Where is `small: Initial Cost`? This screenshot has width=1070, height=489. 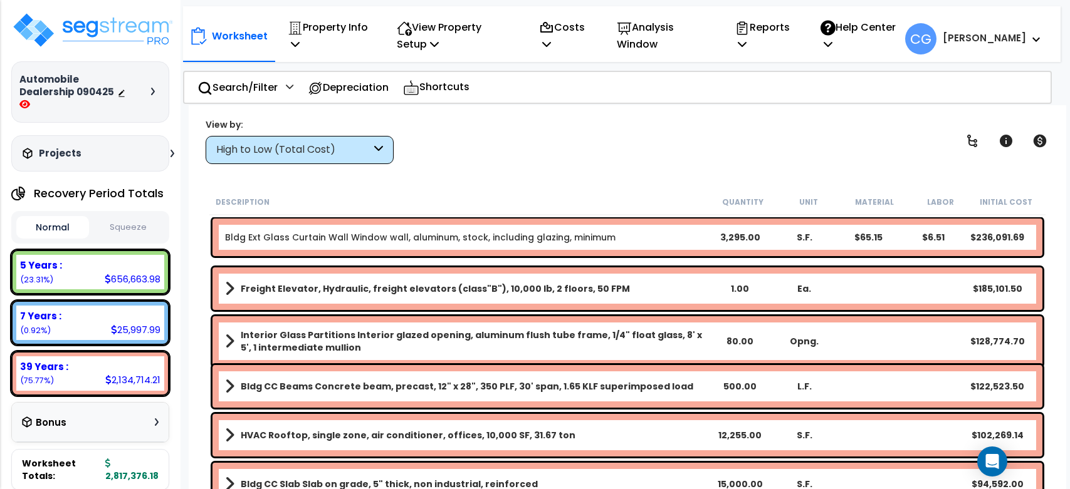
small: Initial Cost is located at coordinates (1006, 202).